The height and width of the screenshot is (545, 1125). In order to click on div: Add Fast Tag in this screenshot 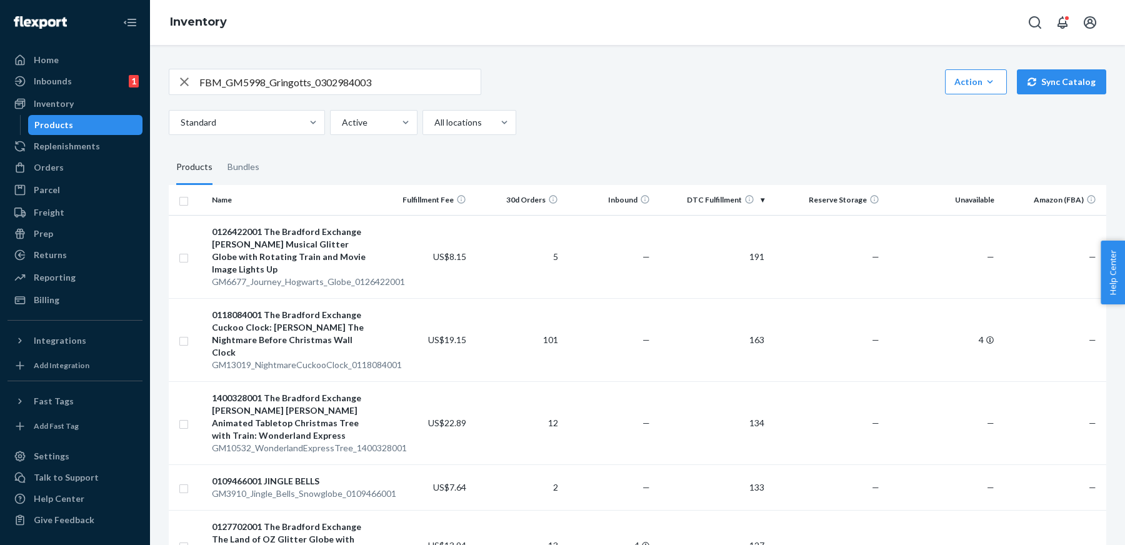, I will do `click(56, 425)`.